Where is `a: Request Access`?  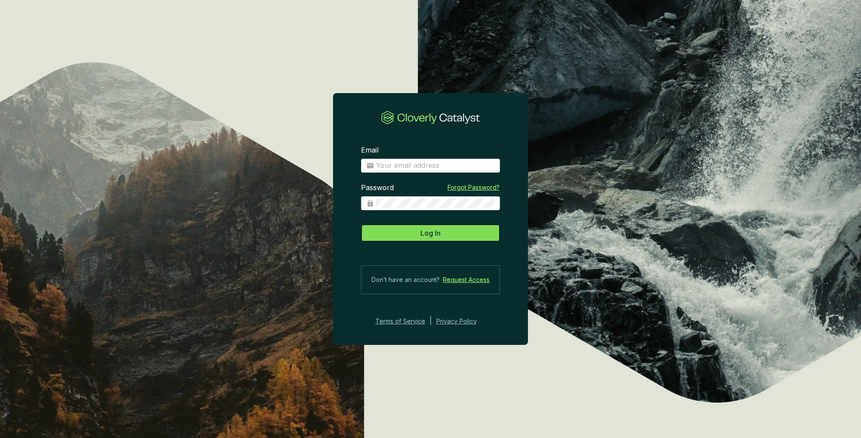
a: Request Access is located at coordinates (466, 280).